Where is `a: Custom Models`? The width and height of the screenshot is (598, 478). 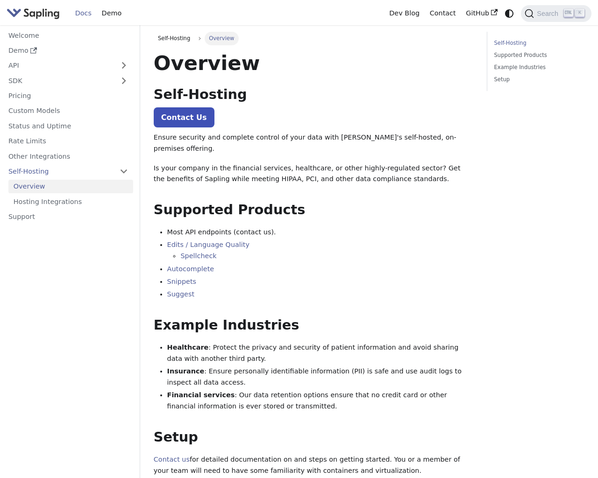 a: Custom Models is located at coordinates (68, 111).